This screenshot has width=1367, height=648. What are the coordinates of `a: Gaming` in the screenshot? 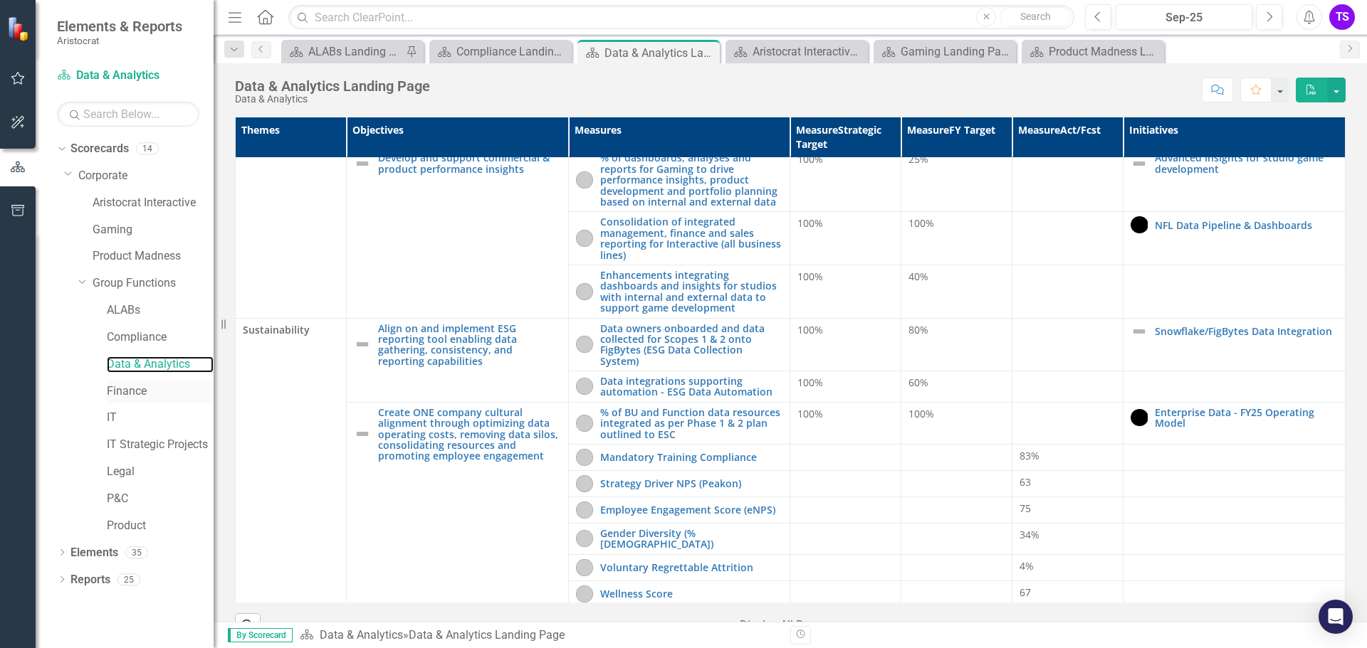 It's located at (153, 230).